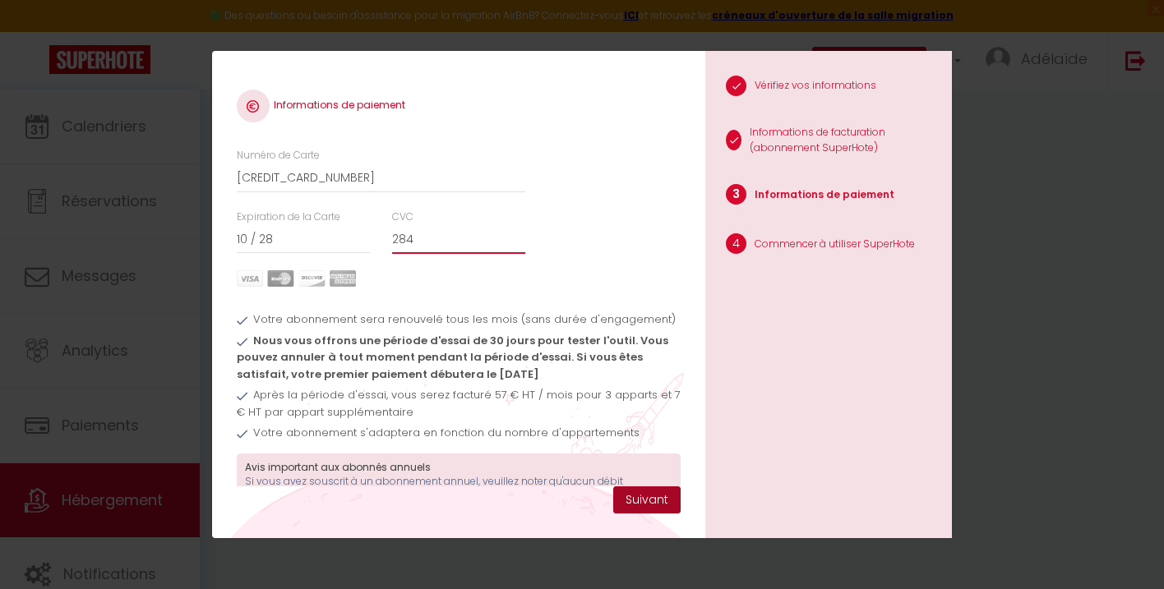 The height and width of the screenshot is (589, 1164). I want to click on button: Ouvrir le widget de chat LiveChat, so click(38, 31).